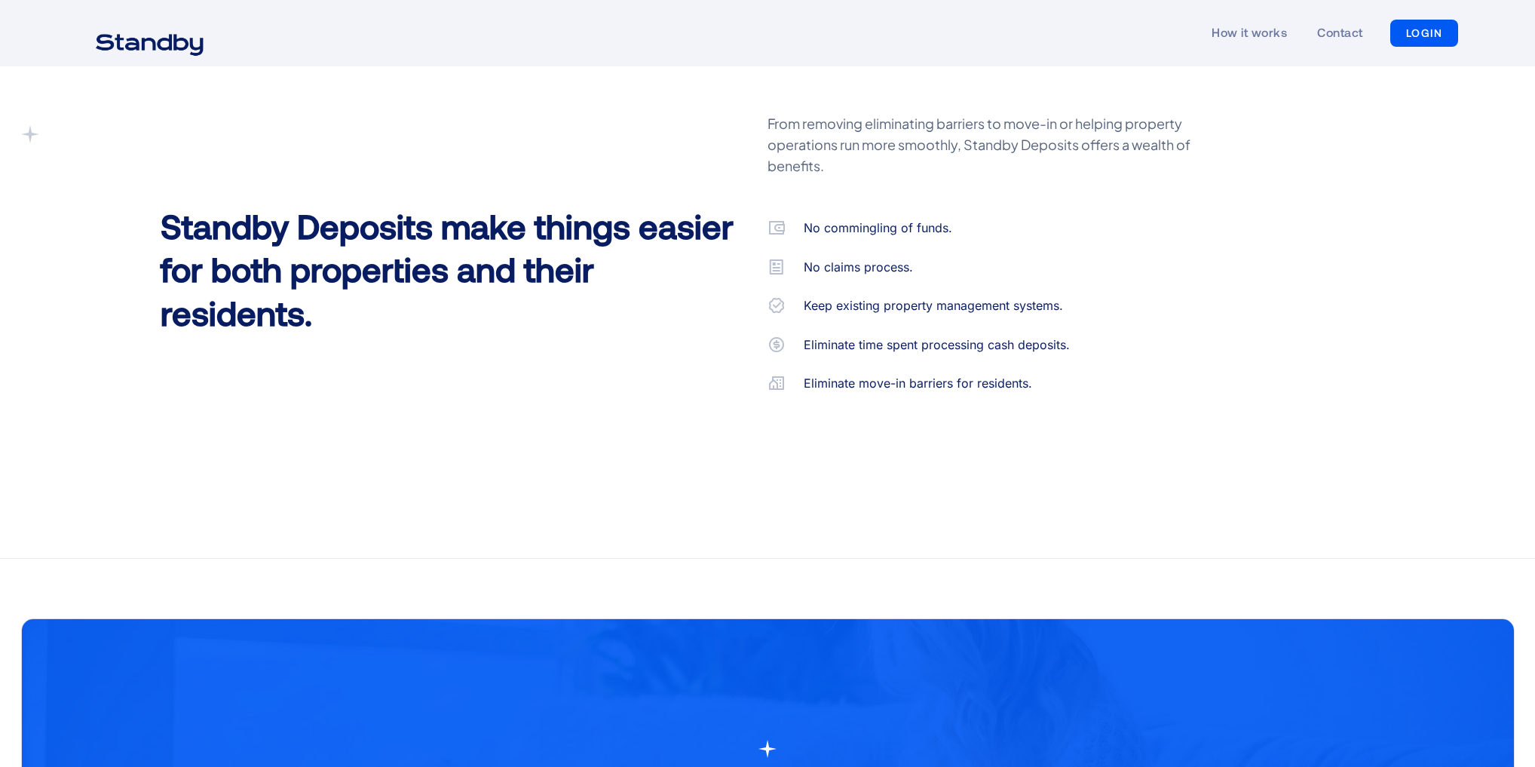 Image resolution: width=1535 pixels, height=767 pixels. I want to click on a: home, so click(149, 33).